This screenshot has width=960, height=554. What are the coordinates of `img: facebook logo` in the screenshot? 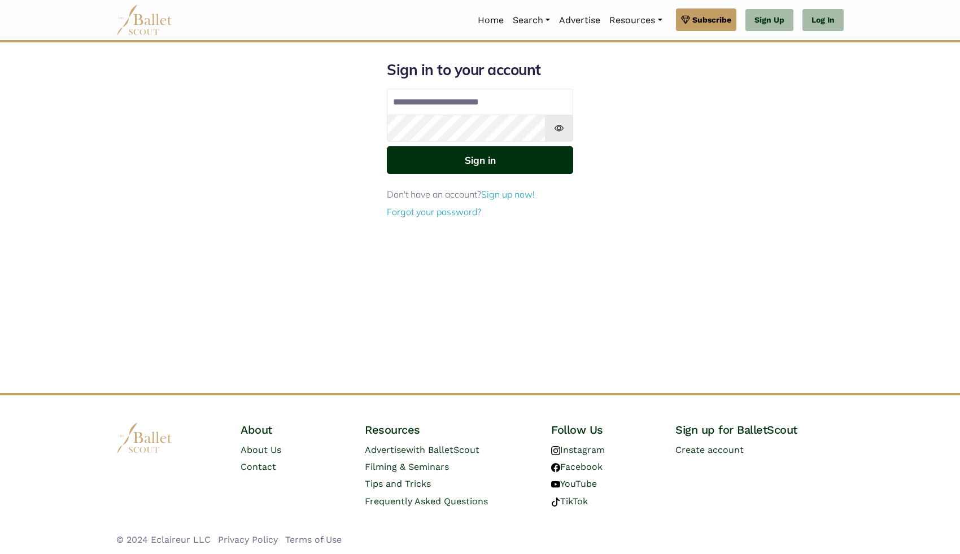 It's located at (556, 468).